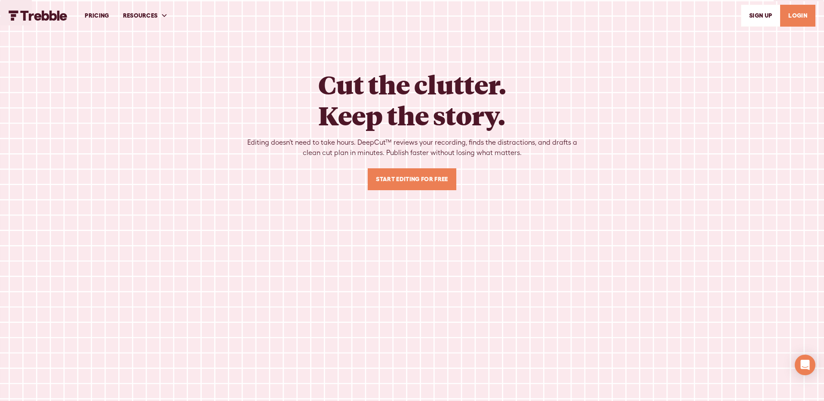  What do you see at coordinates (805, 365) in the screenshot?
I see `div: Open Intercom Messenger` at bounding box center [805, 365].